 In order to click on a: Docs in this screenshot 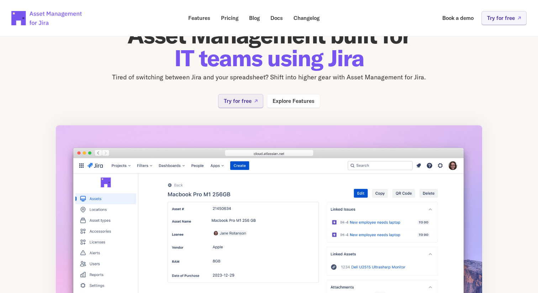, I will do `click(276, 18)`.